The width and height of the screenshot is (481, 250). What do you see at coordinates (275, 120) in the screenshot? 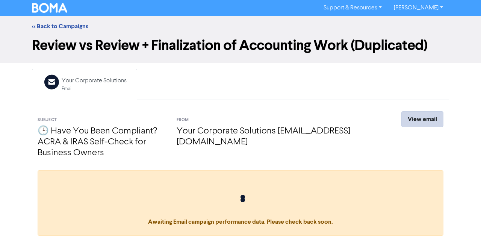
I see `div: From` at bounding box center [275, 120].